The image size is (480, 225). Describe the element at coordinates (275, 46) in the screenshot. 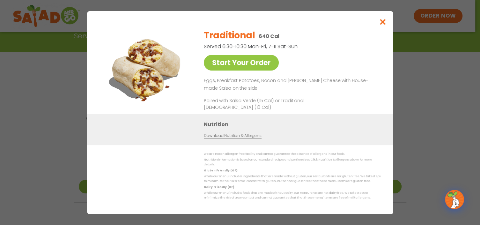

I see `p: Served 6:30-10:30 Mon-Fri, 7-11 Sat-Sun` at that location.